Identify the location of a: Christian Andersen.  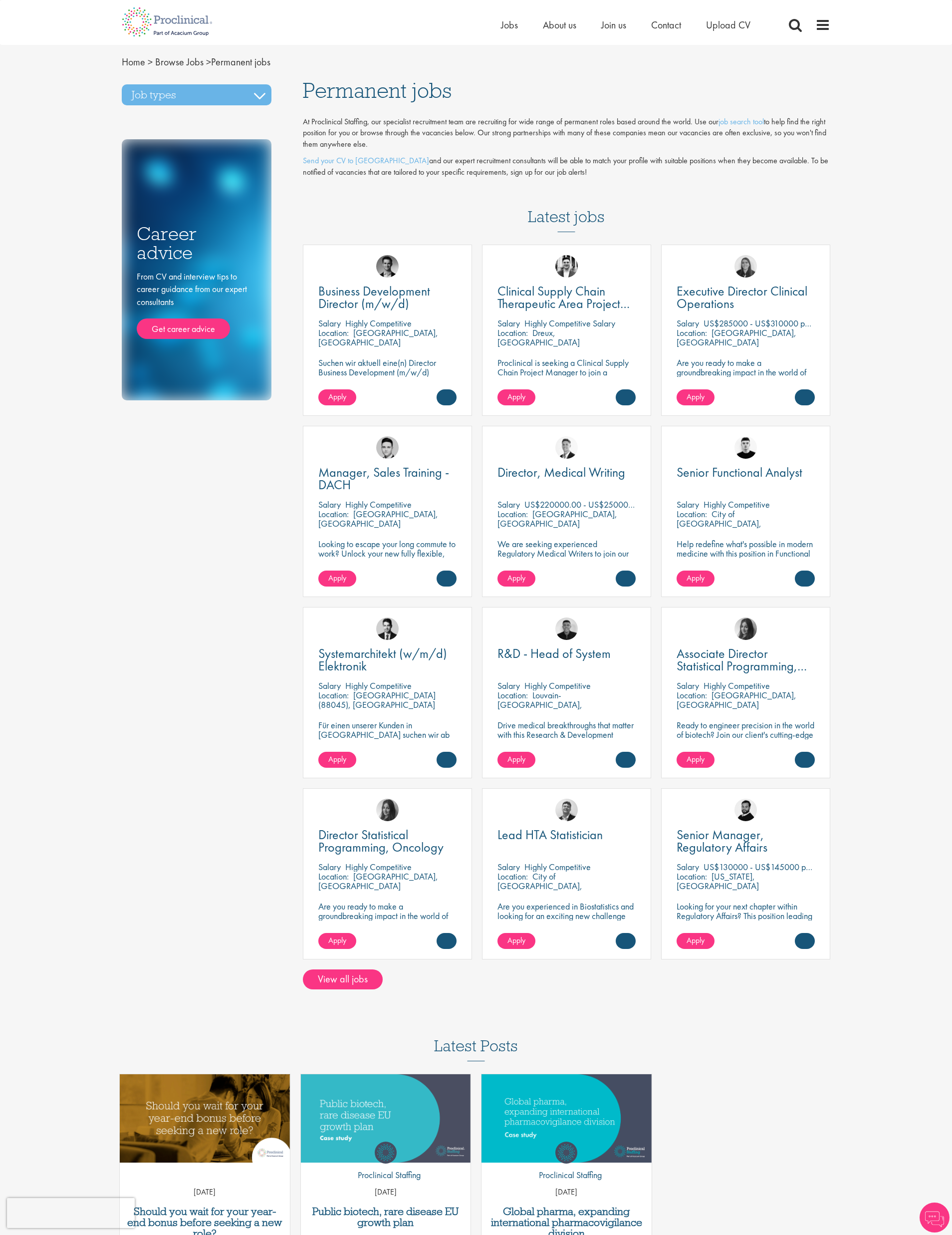
(567, 629).